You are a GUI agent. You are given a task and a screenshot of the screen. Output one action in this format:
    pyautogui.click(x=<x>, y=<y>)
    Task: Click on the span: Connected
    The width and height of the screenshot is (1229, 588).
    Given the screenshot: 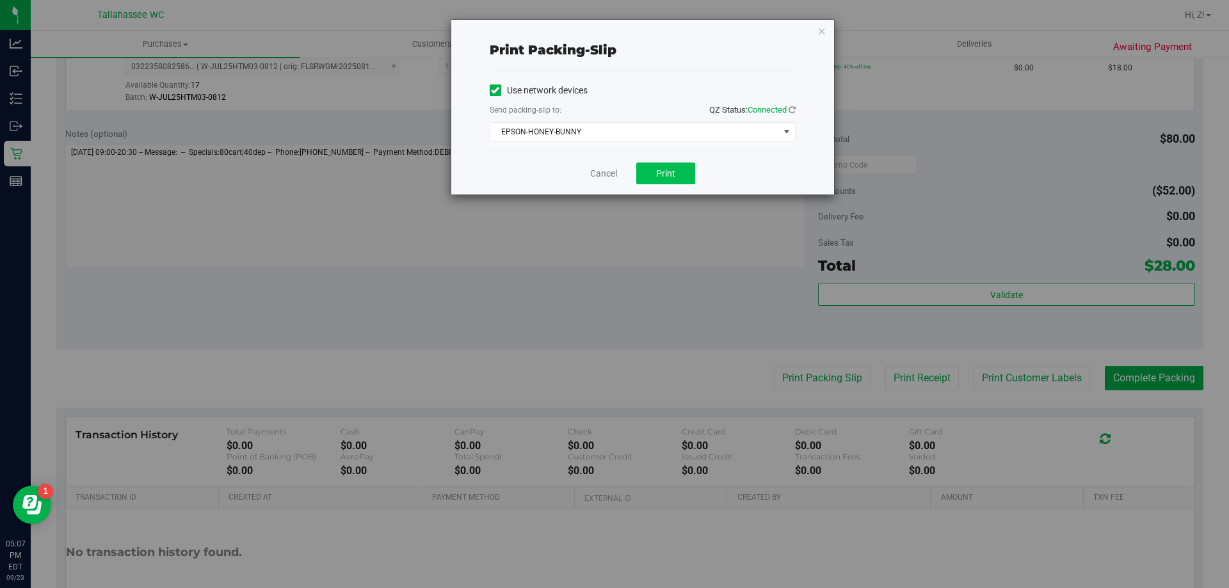 What is the action you would take?
    pyautogui.click(x=767, y=109)
    